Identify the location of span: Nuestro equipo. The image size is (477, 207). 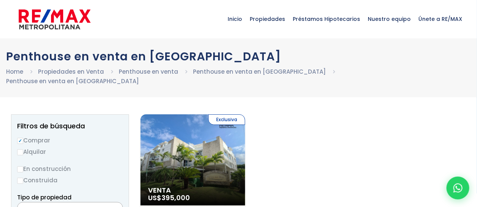
(389, 19).